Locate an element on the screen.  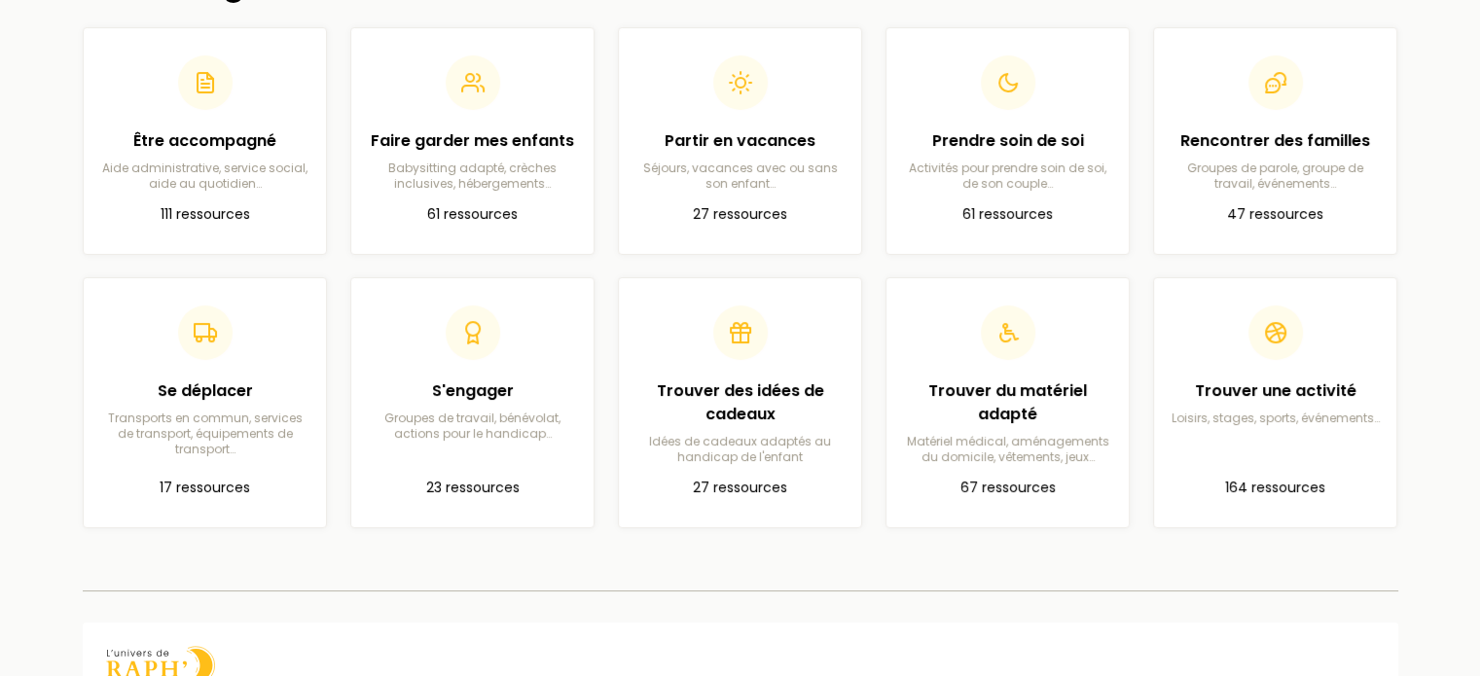
p: Idées de cadeaux adaptés au handicap de l'enfant is located at coordinates (740, 450).